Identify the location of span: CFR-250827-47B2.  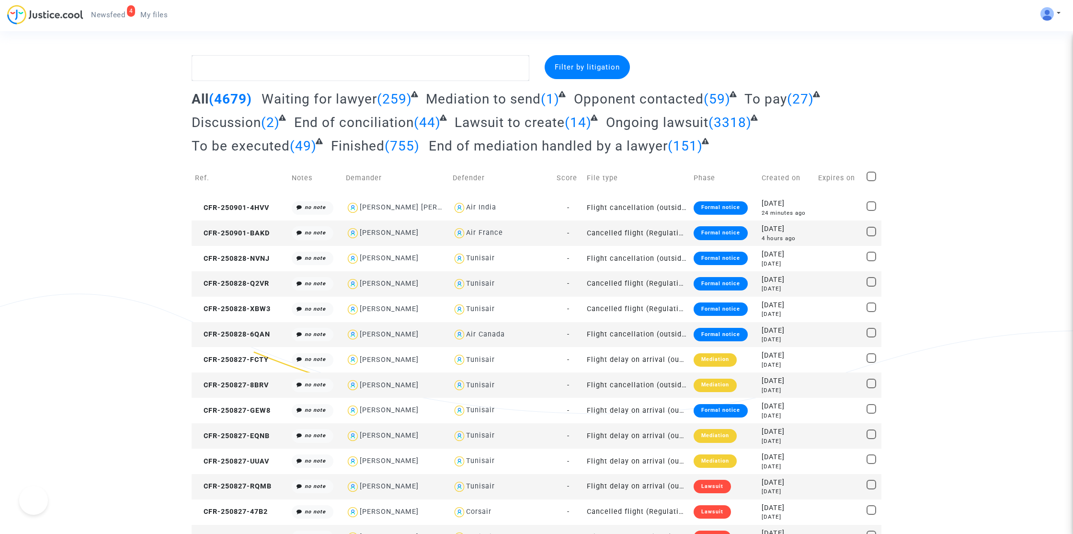
(231, 511).